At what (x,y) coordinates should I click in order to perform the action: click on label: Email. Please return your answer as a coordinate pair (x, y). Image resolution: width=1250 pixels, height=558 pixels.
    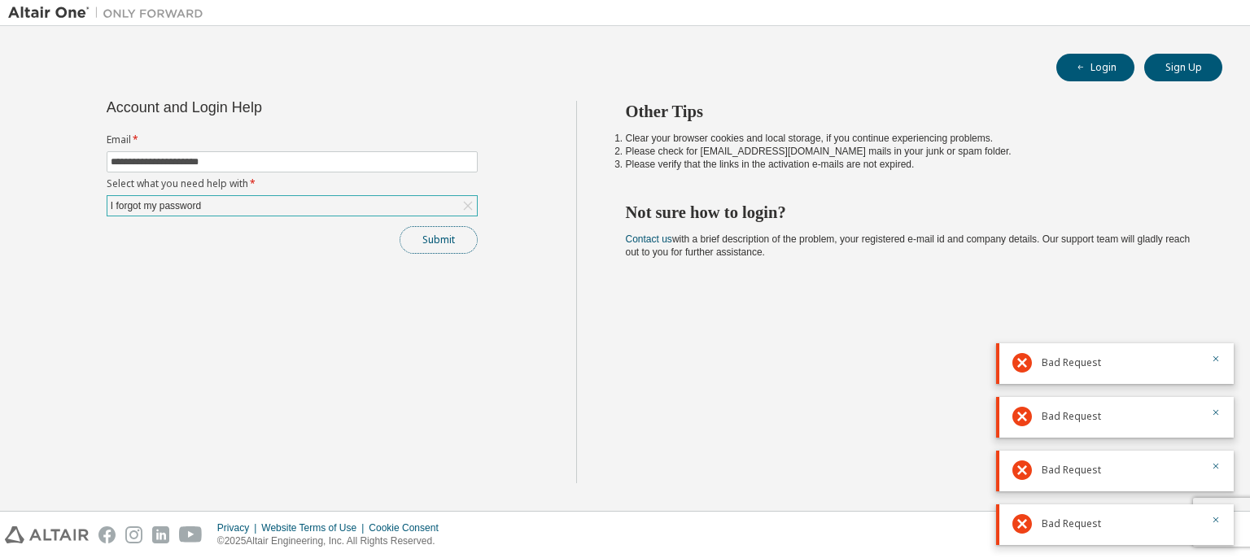
    Looking at the image, I should click on (292, 140).